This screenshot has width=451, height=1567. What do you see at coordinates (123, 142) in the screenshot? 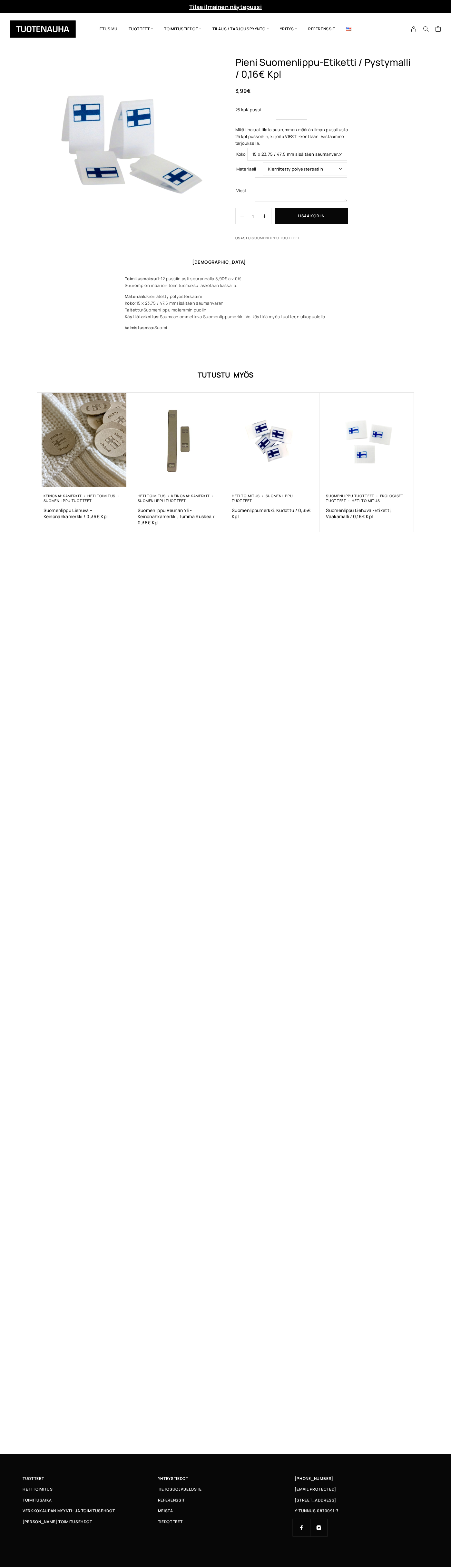
I see `img: Untitled20` at bounding box center [123, 142].